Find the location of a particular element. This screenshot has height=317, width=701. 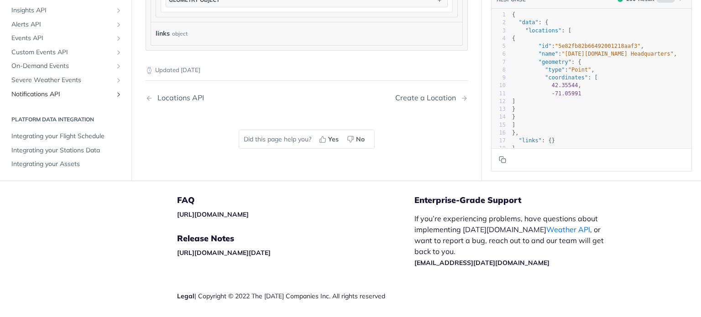

div: 4 is located at coordinates (498, 38).